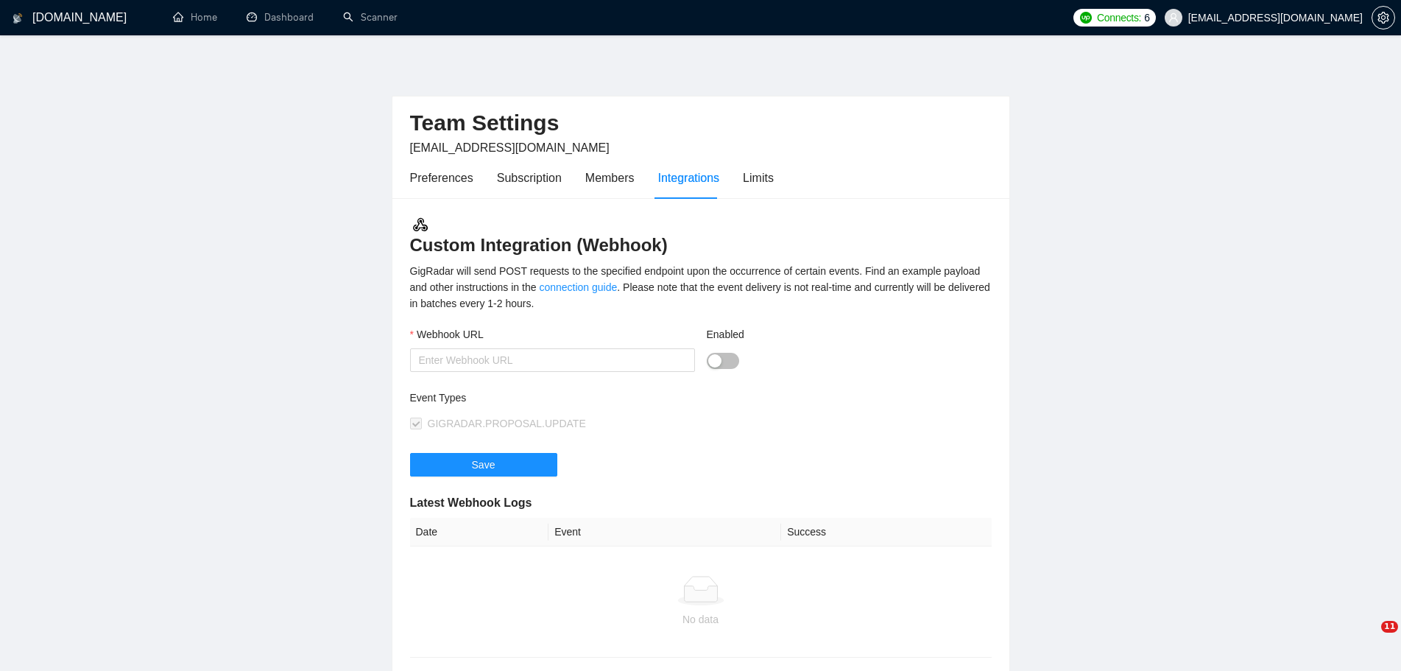 The image size is (1401, 671). Describe the element at coordinates (701, 123) in the screenshot. I see `h2: Team Settings` at that location.